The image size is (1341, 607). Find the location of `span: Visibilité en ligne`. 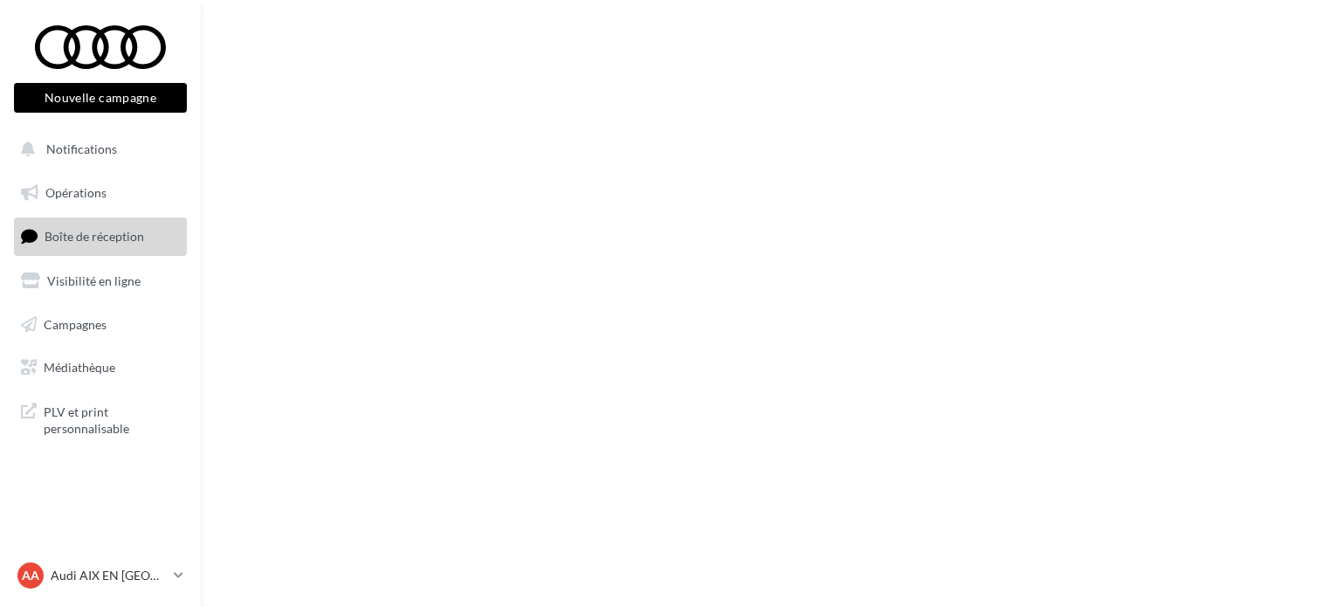

span: Visibilité en ligne is located at coordinates (93, 280).